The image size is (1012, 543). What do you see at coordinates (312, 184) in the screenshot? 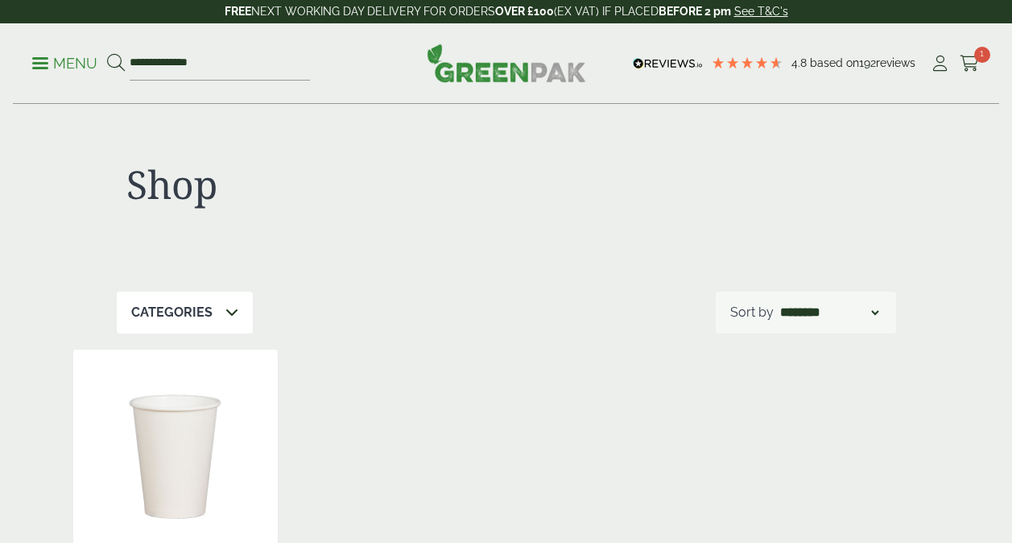
I see `h1: Shop` at bounding box center [312, 184].